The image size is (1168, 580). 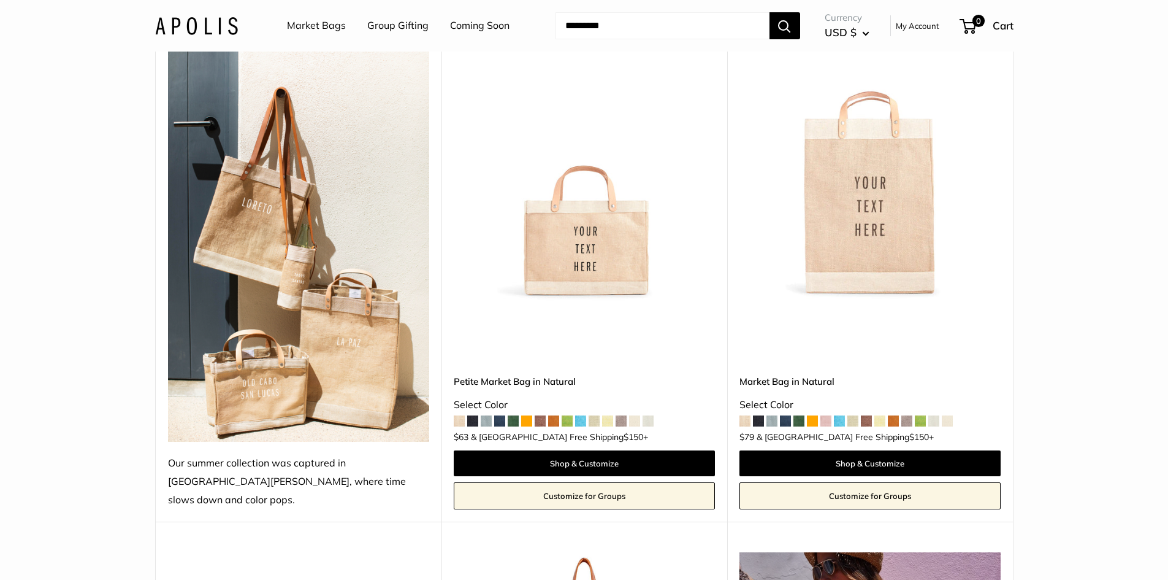 What do you see at coordinates (196, 25) in the screenshot?
I see `img: Apolis` at bounding box center [196, 25].